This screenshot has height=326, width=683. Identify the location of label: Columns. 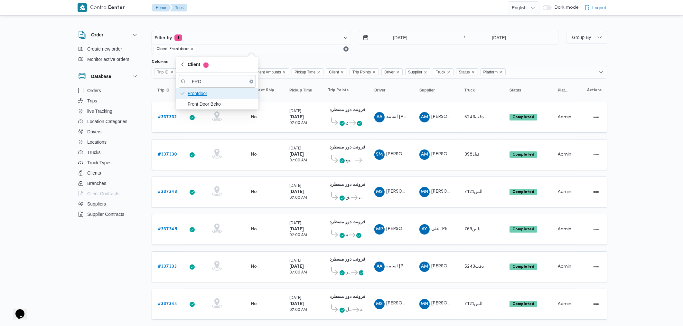
(160, 62).